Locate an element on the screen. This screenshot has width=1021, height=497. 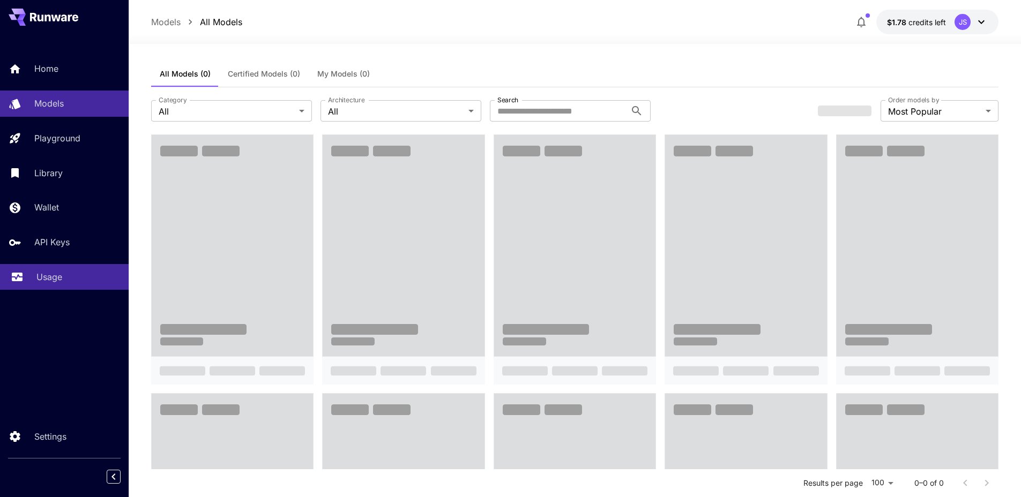
p: Library is located at coordinates (48, 173).